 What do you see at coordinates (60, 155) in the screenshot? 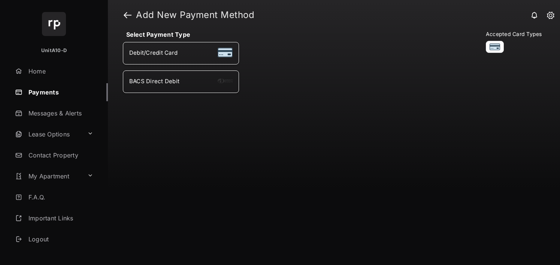
I see `a: Contact Property` at bounding box center [60, 155].